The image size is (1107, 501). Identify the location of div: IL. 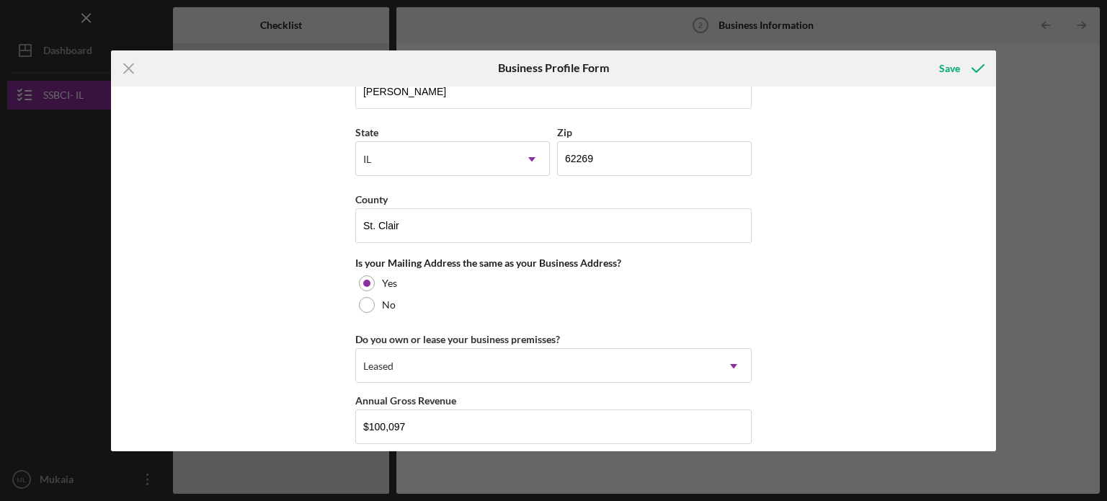
(367, 159).